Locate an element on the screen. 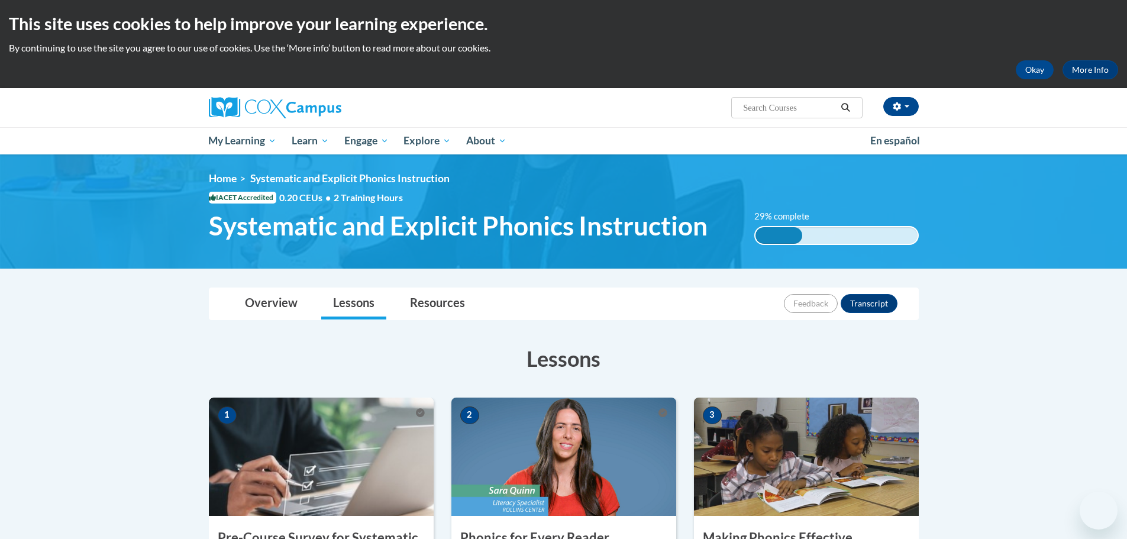 The width and height of the screenshot is (1127, 539). span: 2 is located at coordinates (470, 415).